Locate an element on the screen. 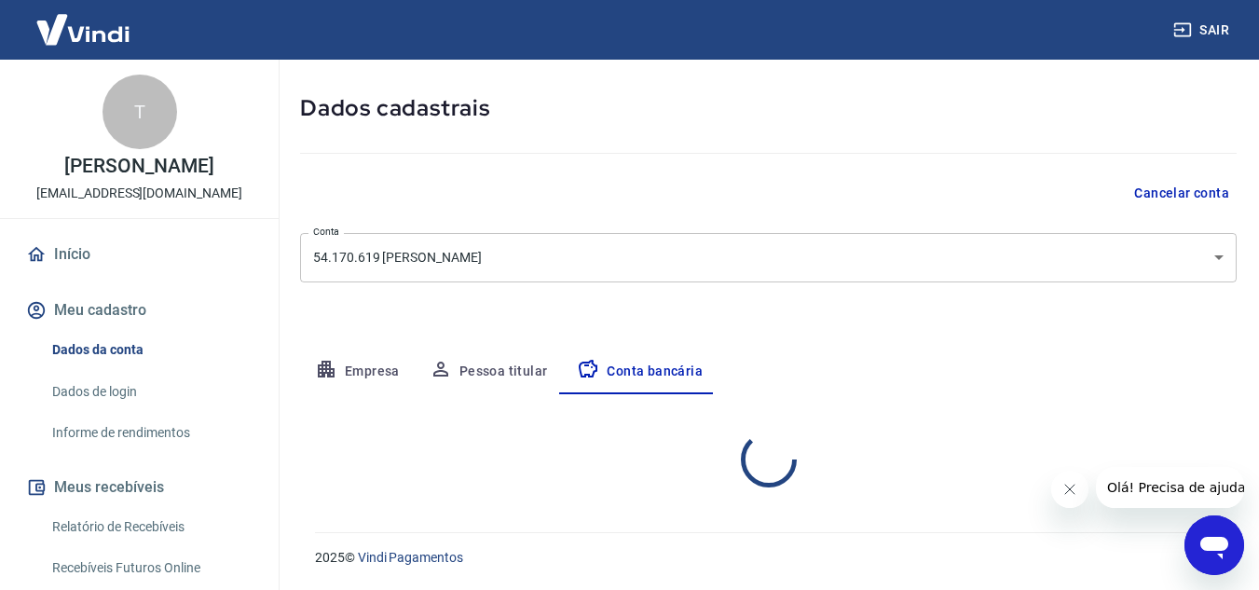 The image size is (1259, 590). p: 2025 © is located at coordinates (764, 557).